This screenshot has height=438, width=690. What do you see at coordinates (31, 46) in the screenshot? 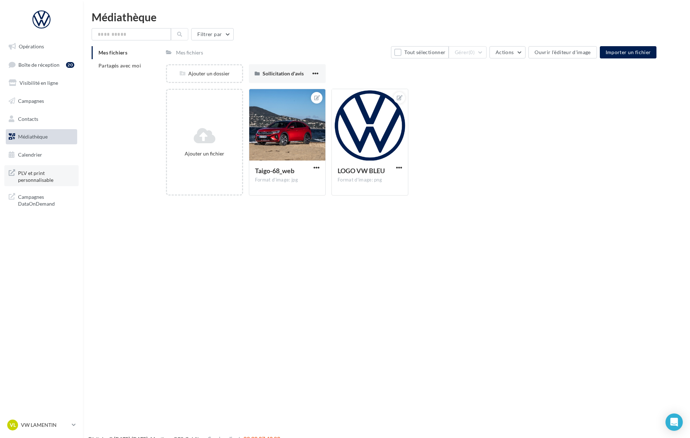
I see `span: Opérations` at bounding box center [31, 46].